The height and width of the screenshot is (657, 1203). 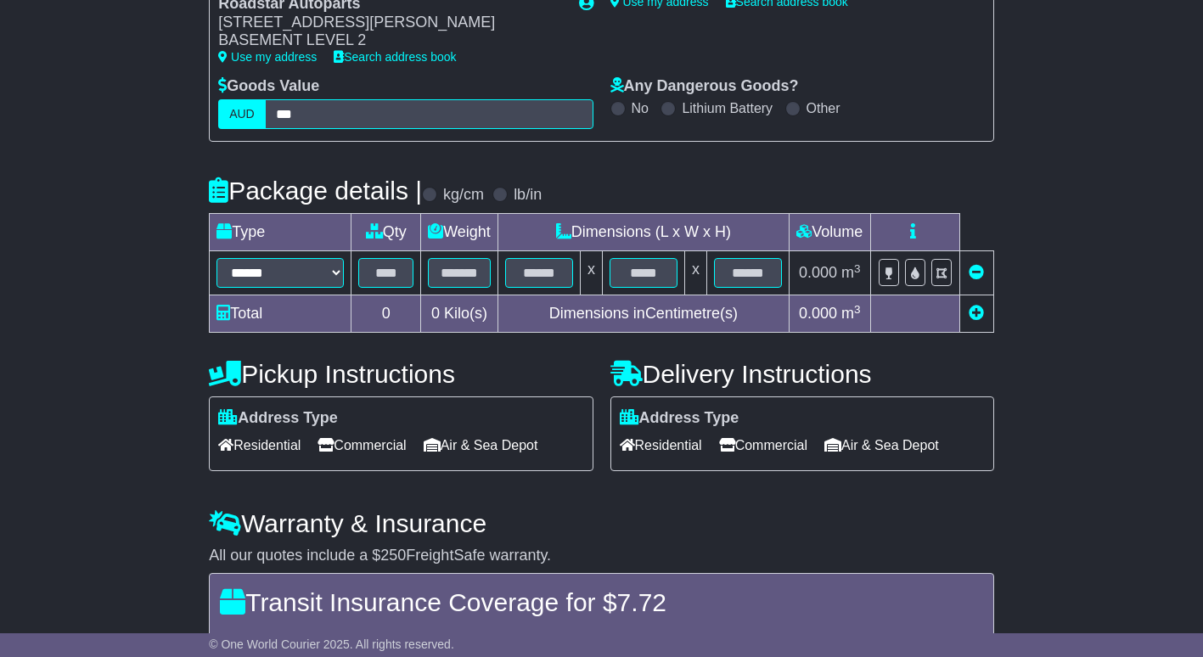 What do you see at coordinates (280, 233) in the screenshot?
I see `td: Type` at bounding box center [280, 233].